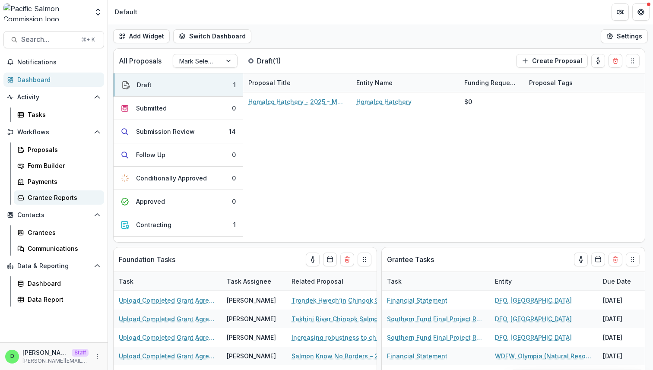  What do you see at coordinates (578, 83) in the screenshot?
I see `div: Proposal Tags` at bounding box center [578, 83].